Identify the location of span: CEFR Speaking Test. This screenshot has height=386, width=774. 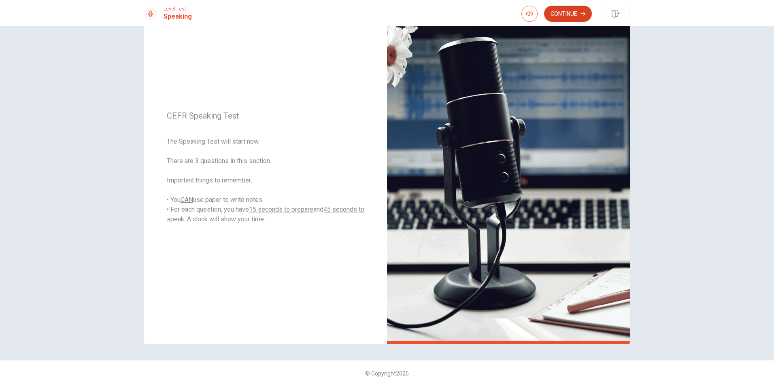
(266, 116).